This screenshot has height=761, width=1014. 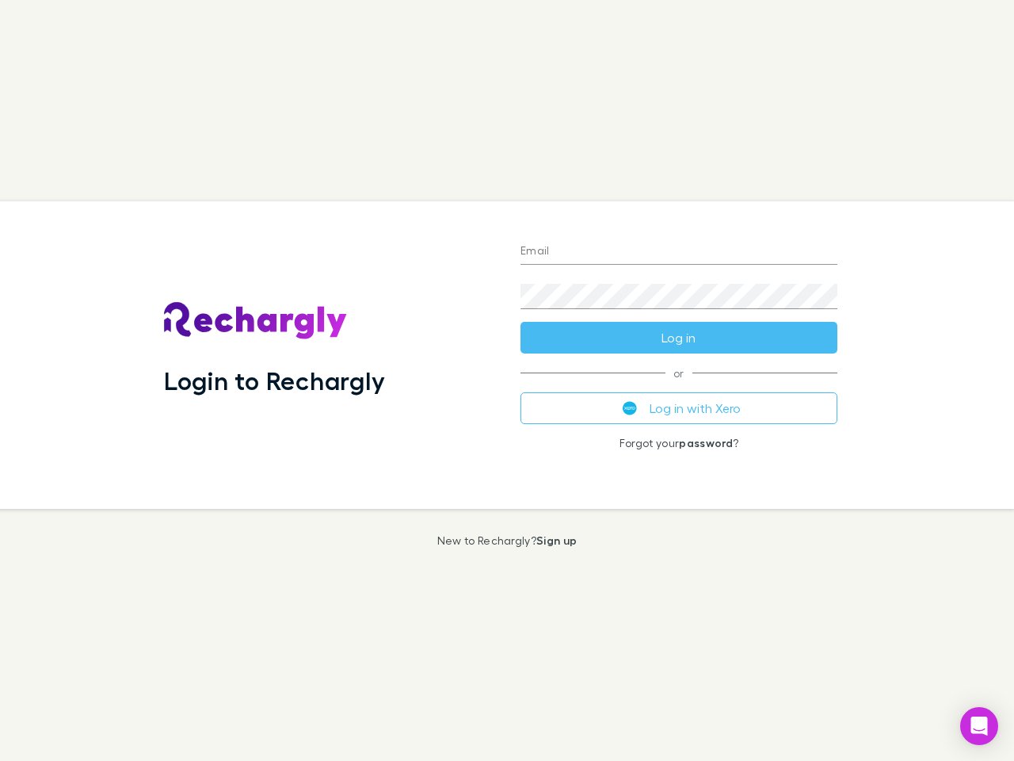 I want to click on p: New to Rechargly?, so click(x=507, y=541).